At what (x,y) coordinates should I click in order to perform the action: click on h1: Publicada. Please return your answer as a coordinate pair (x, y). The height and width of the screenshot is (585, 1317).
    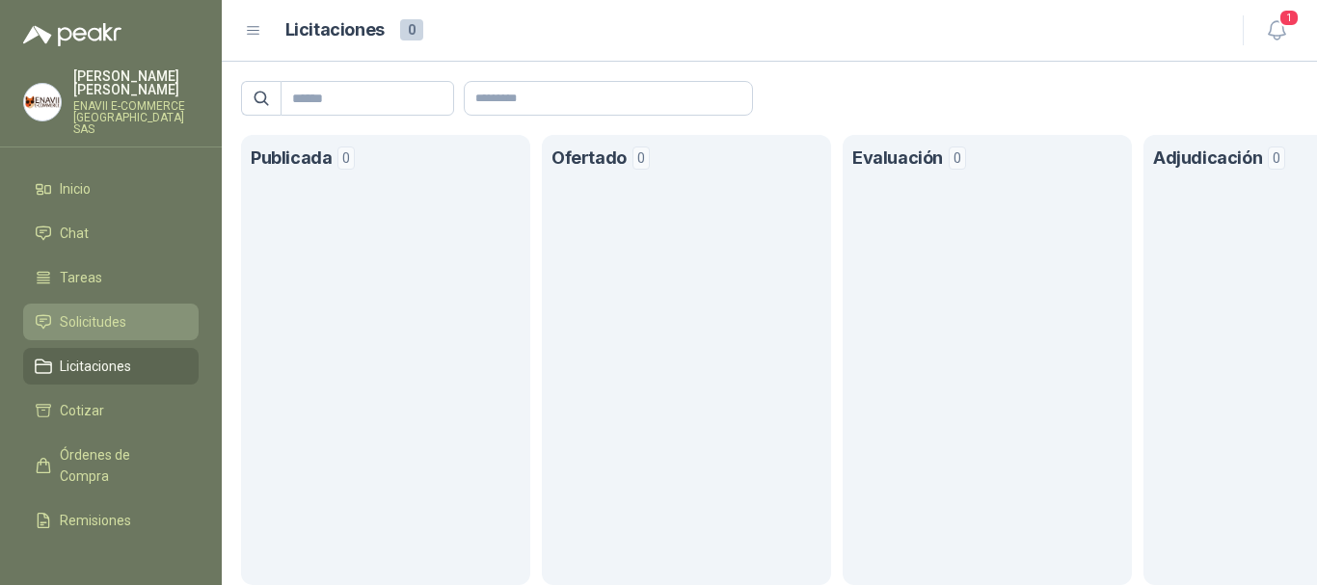
    Looking at the image, I should click on (291, 158).